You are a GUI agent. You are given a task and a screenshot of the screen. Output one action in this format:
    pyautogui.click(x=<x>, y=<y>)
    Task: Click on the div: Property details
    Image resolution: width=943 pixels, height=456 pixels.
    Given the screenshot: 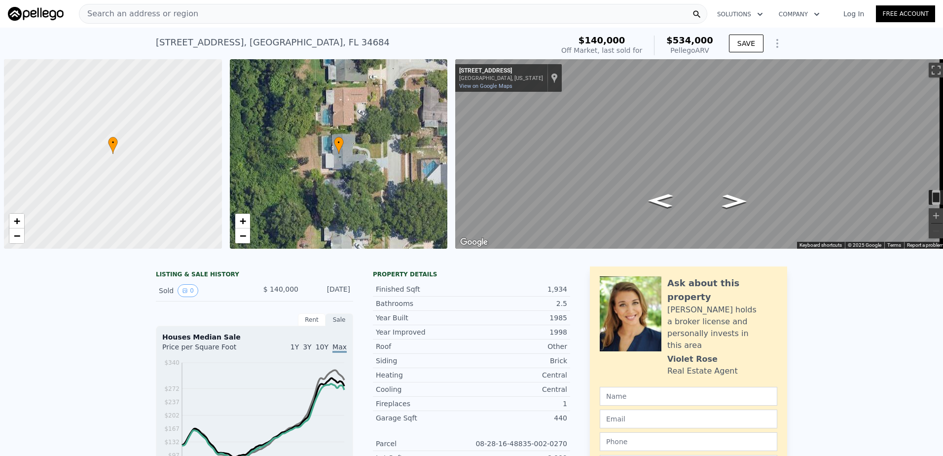 What is the action you would take?
    pyautogui.click(x=472, y=274)
    